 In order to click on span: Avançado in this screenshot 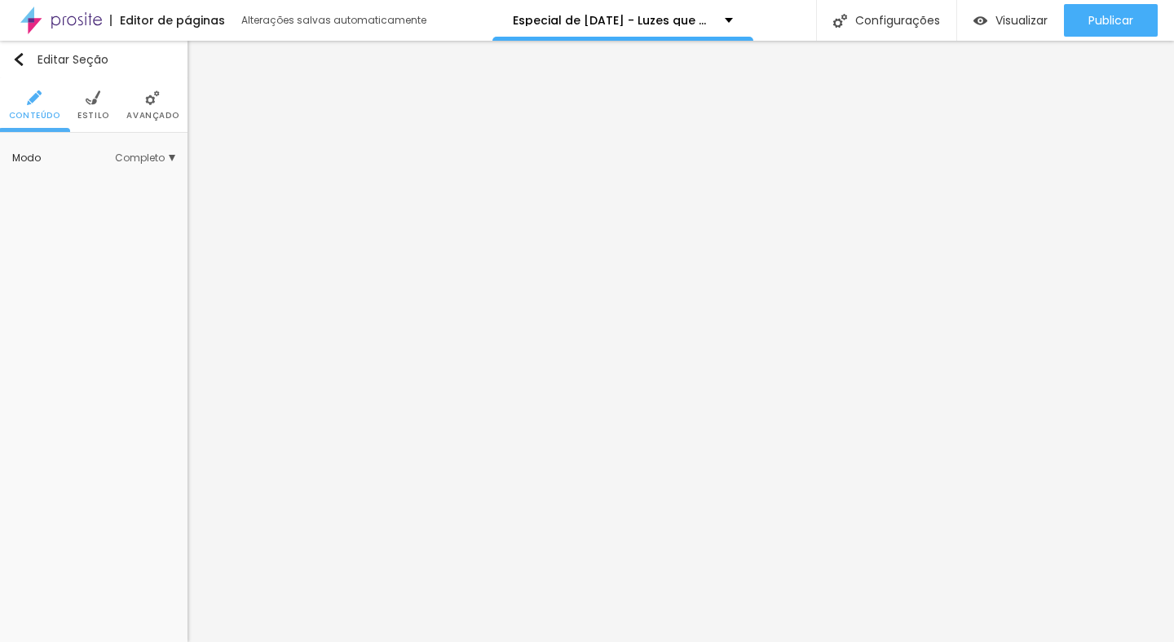, I will do `click(152, 116)`.